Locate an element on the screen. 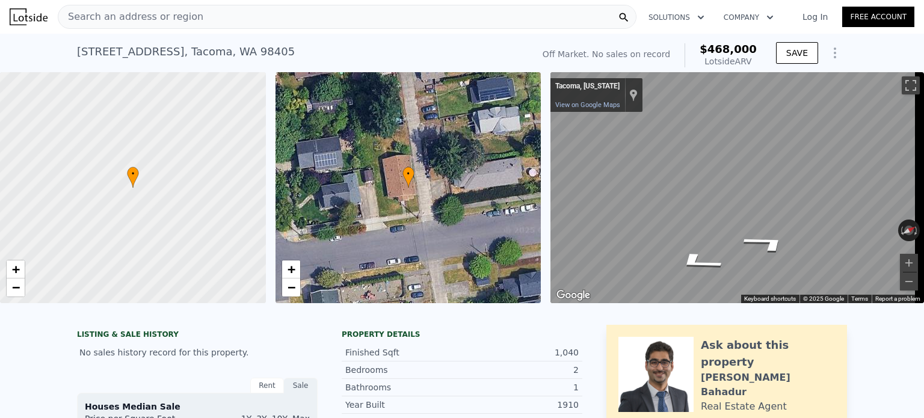  button: Zoom out is located at coordinates (909, 282).